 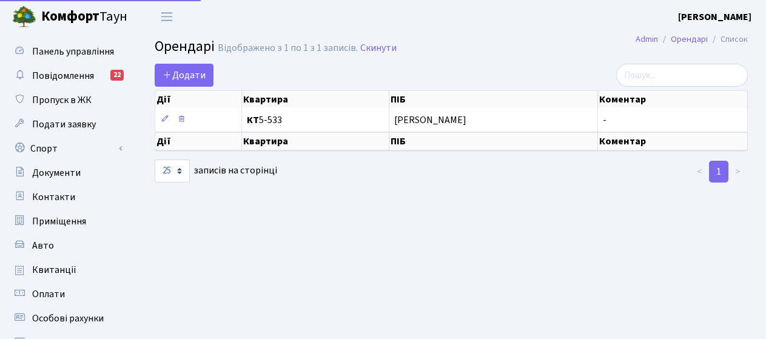 I want to click on span: Особові рахунки, so click(x=68, y=319).